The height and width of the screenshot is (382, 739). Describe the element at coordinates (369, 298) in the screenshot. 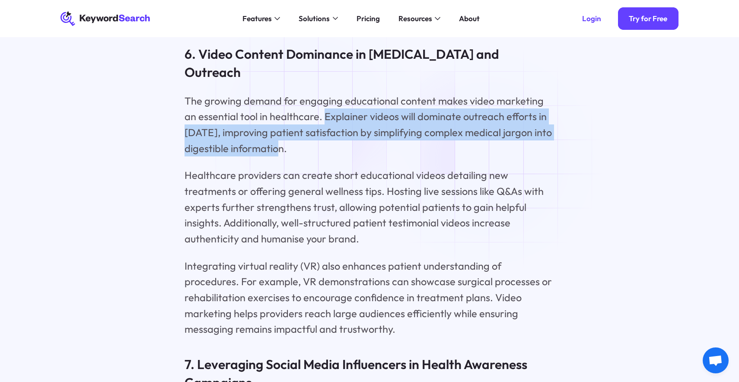

I see `p: Integrating virtual reality (VR) also enhances patient understanding of procedures. For example, ...` at that location.